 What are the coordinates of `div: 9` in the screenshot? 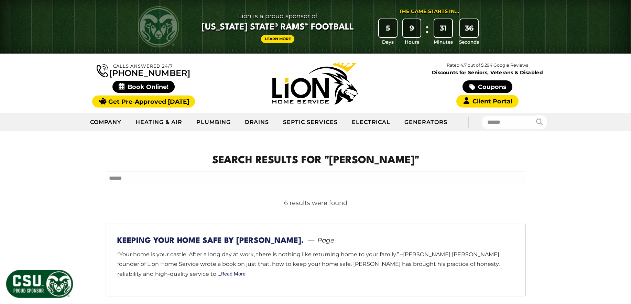 It's located at (412, 28).